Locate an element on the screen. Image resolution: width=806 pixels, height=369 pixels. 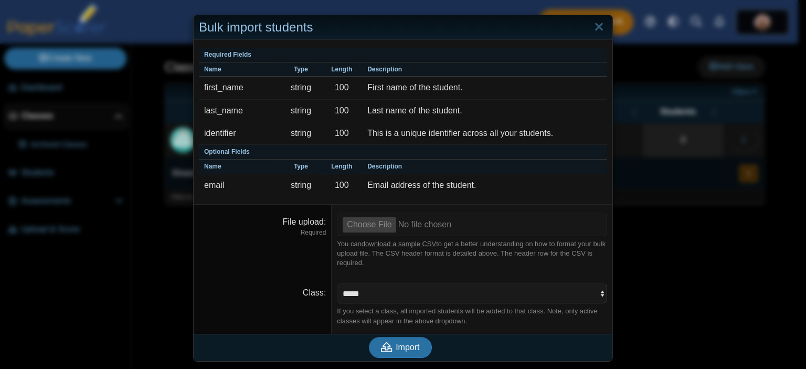
span: Import is located at coordinates (407, 347).